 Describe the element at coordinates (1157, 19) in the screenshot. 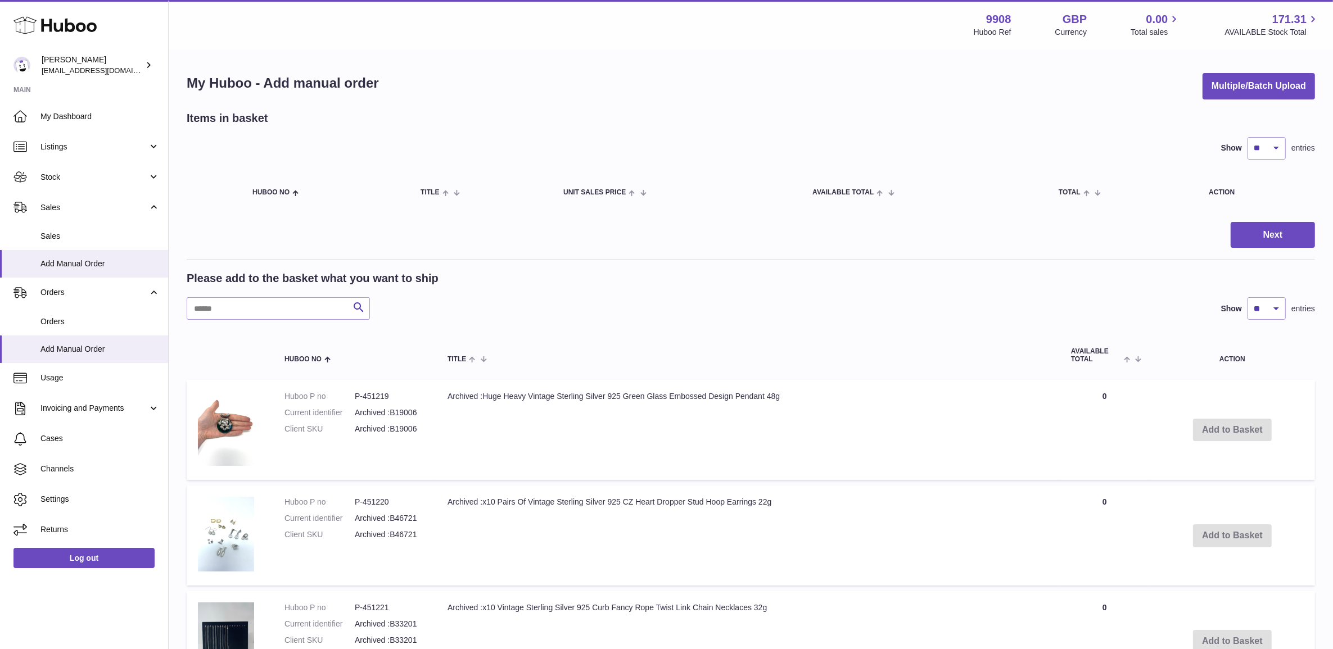

I see `span: 0.00` at that location.